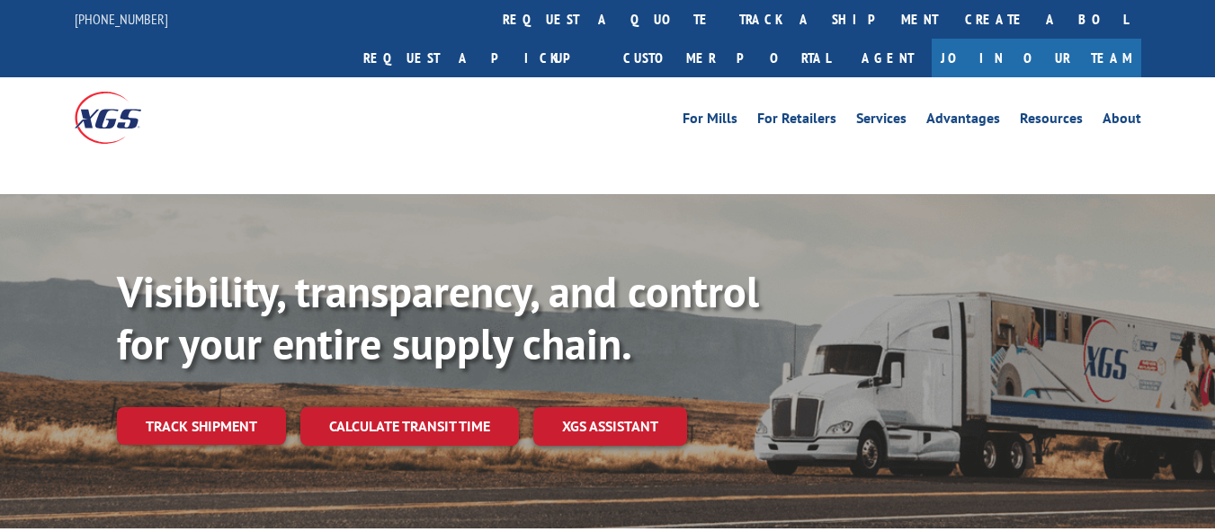  Describe the element at coordinates (726, 58) in the screenshot. I see `a: Customer Portal` at that location.